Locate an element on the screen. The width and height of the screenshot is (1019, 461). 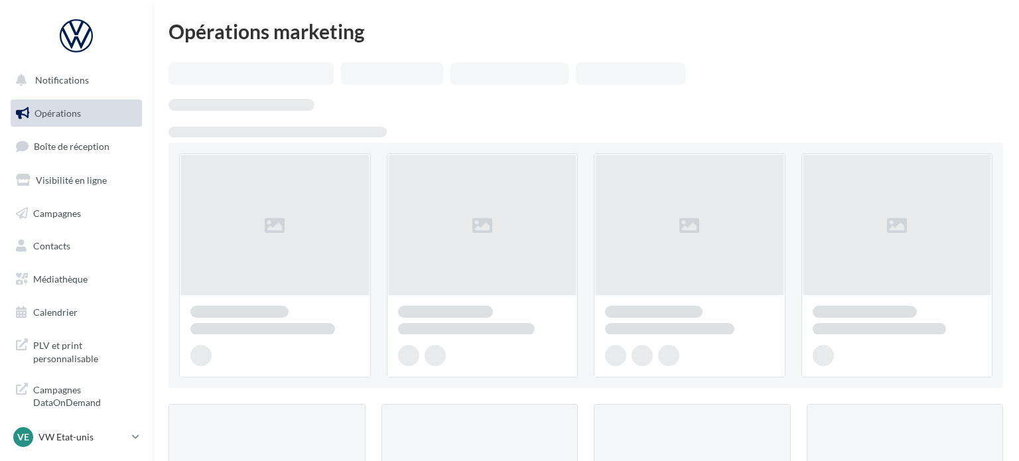
a: Campagnes DataOnDemand is located at coordinates (76, 395).